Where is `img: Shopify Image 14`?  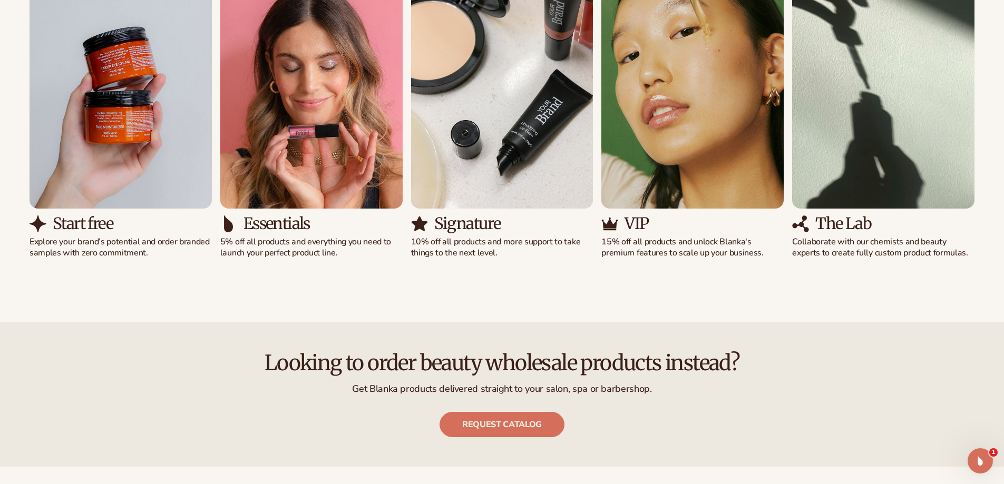
img: Shopify Image 14 is located at coordinates (800, 224).